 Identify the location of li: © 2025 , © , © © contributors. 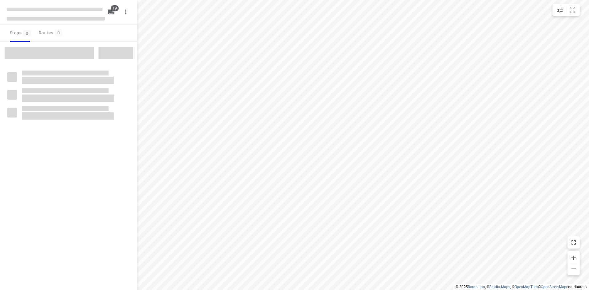
(521, 287).